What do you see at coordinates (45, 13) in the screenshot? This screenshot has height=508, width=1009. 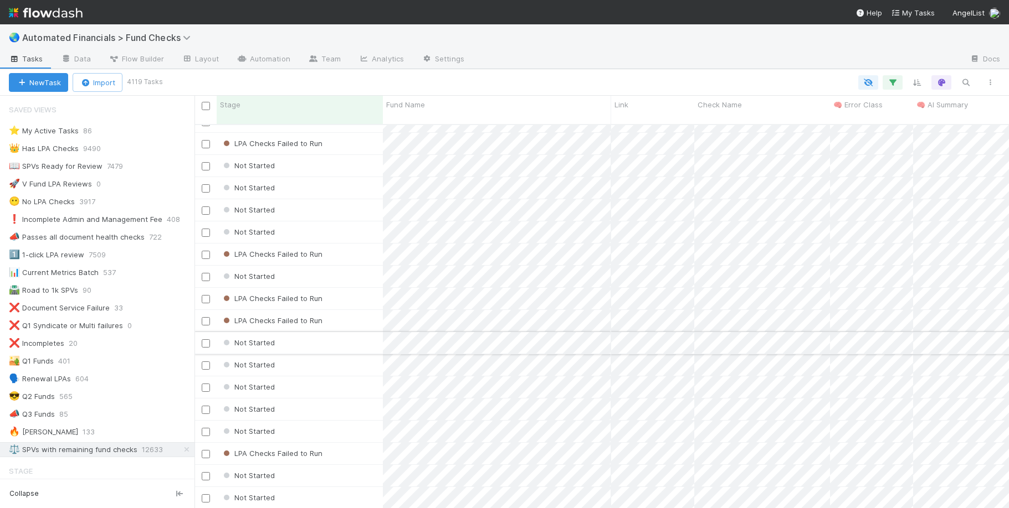 I see `img: logo-inverted-e16ddd16eac7371096b0.svg` at bounding box center [45, 13].